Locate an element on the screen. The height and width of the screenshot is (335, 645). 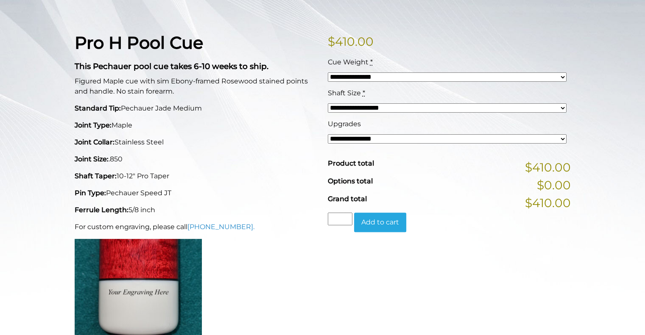
strong: Ferrule Length: is located at coordinates (101, 210).